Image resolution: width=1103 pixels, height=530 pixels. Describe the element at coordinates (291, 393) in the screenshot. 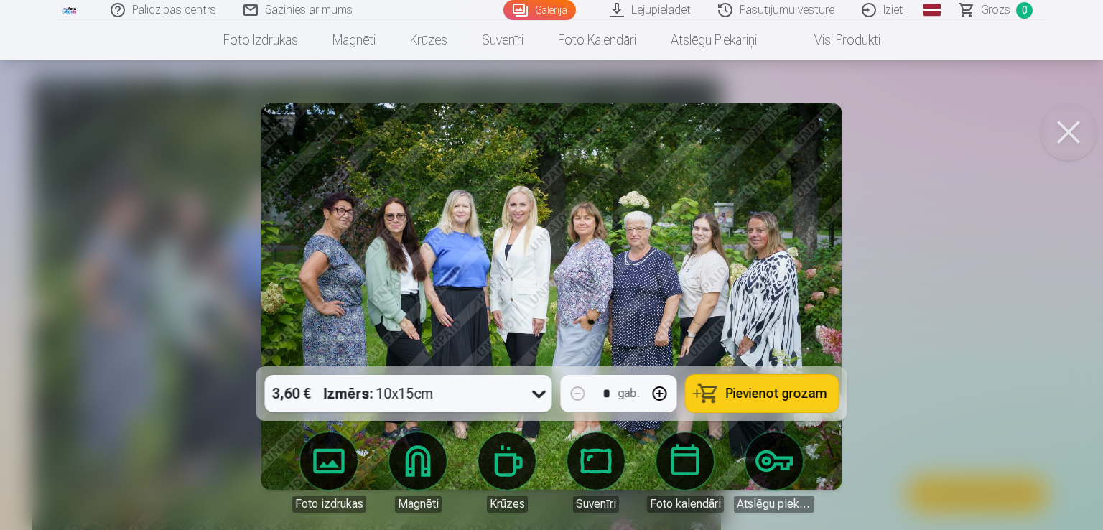

I see `div: 3,60 €` at that location.